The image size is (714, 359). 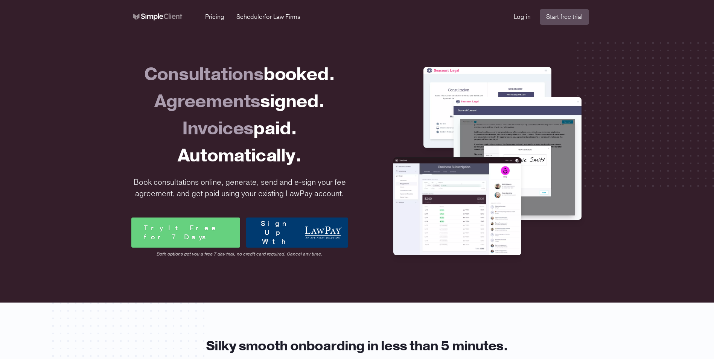 What do you see at coordinates (299, 74) in the screenshot?
I see `span: booked.` at bounding box center [299, 74].